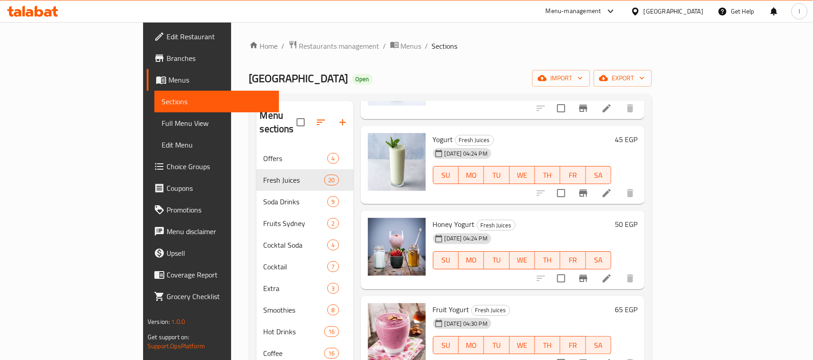  Describe the element at coordinates (444, 46) in the screenshot. I see `span: Sections` at that location.